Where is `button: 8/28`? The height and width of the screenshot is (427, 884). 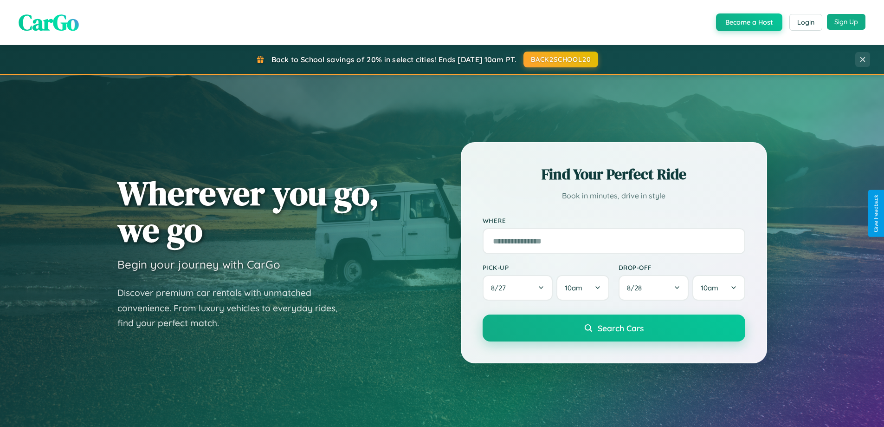
button: 8/28 is located at coordinates (654, 287).